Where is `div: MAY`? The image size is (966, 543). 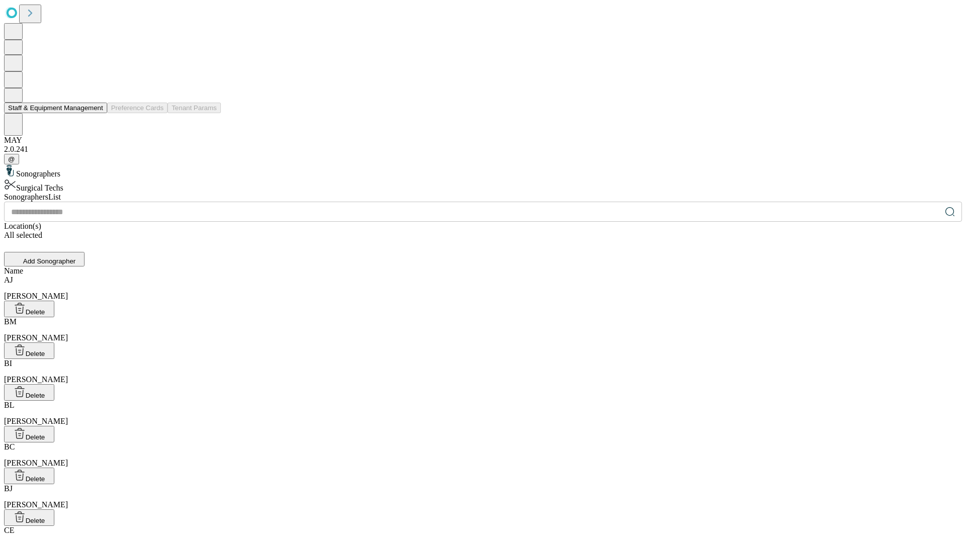 div: MAY is located at coordinates (483, 140).